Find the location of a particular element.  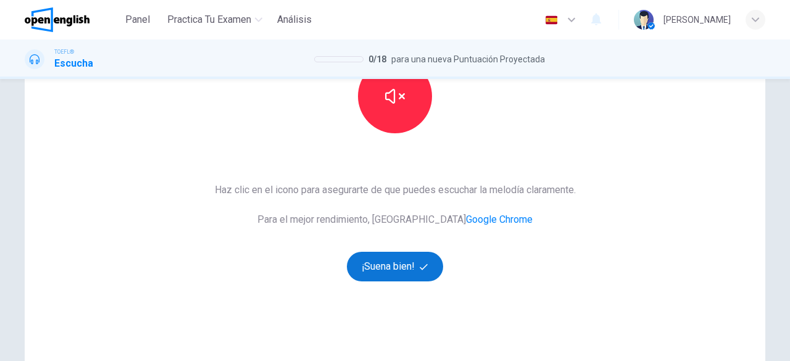

a: Panel is located at coordinates (138, 20).